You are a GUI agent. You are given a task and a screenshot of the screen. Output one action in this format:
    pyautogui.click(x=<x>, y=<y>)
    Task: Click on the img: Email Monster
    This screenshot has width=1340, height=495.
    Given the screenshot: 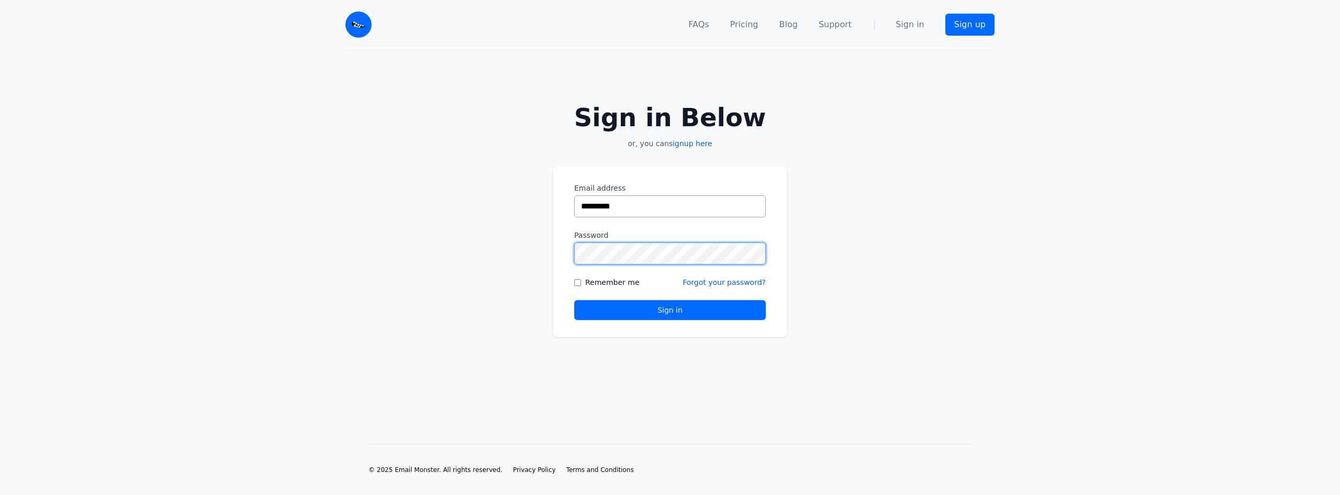 What is the action you would take?
    pyautogui.click(x=358, y=25)
    